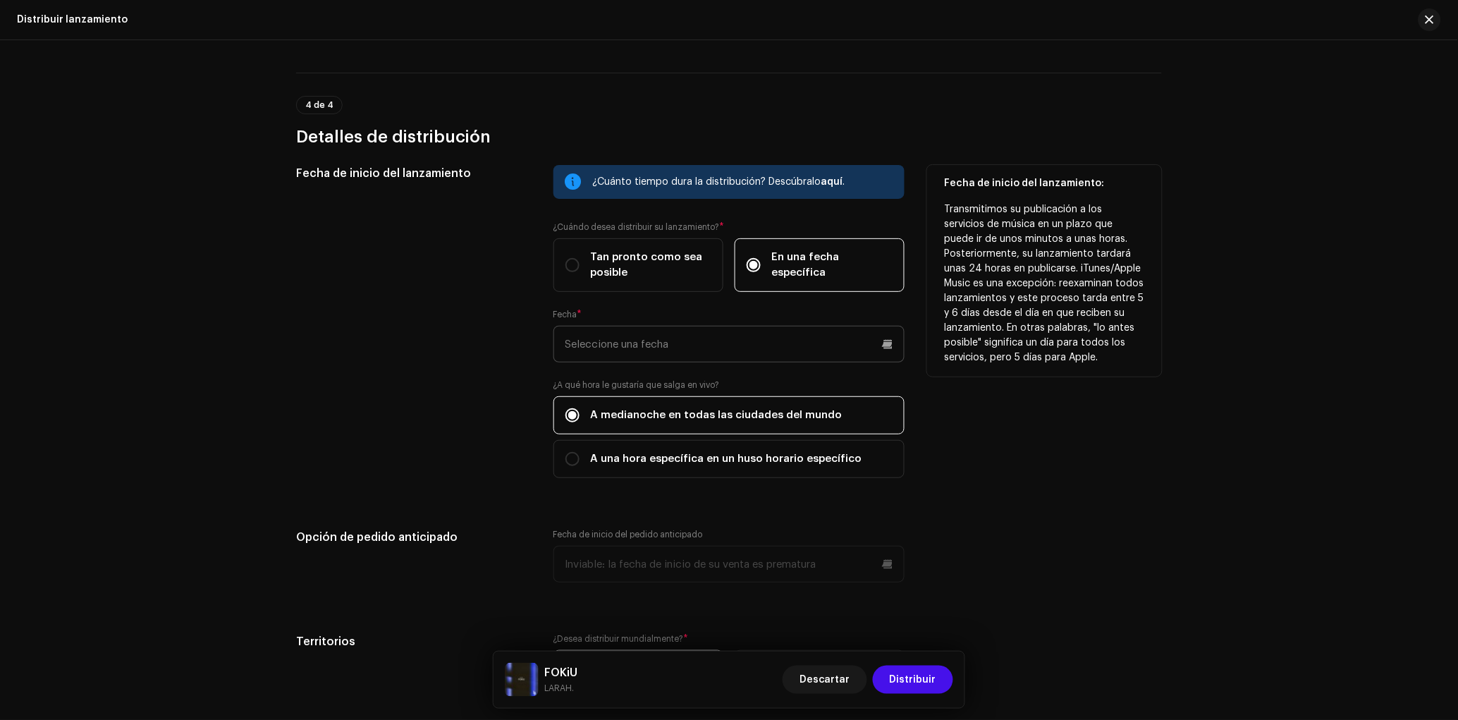  Describe the element at coordinates (913, 679) in the screenshot. I see `span: Distribuir` at that location.